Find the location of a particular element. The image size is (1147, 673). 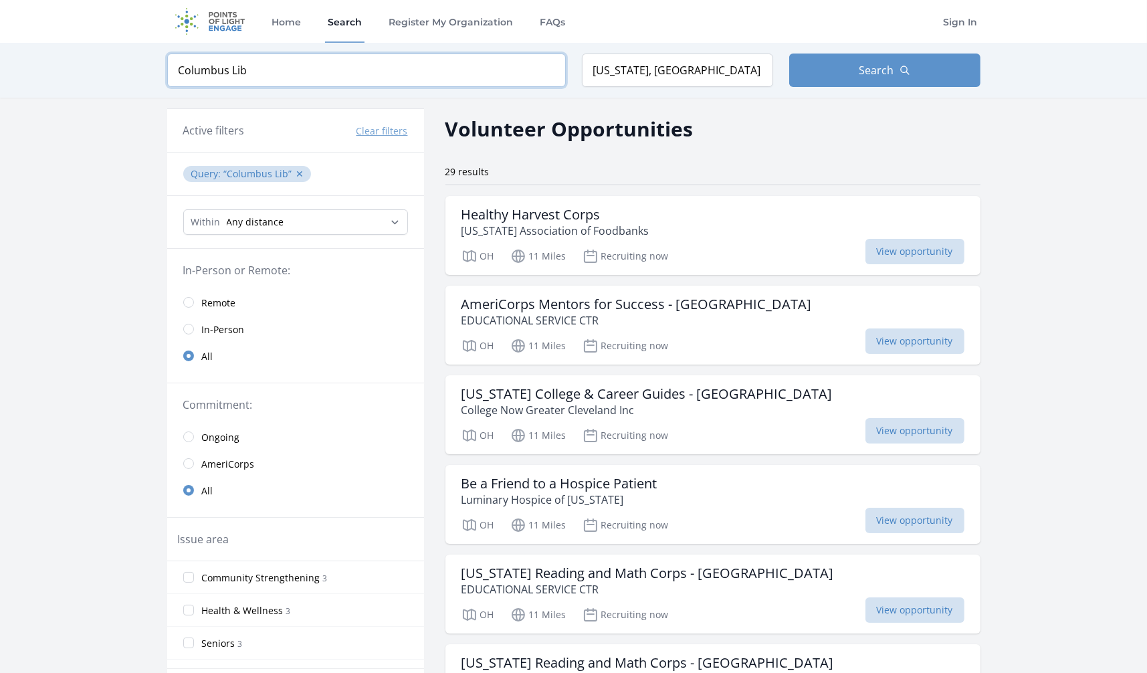

legend: Issue area is located at coordinates (203, 539).